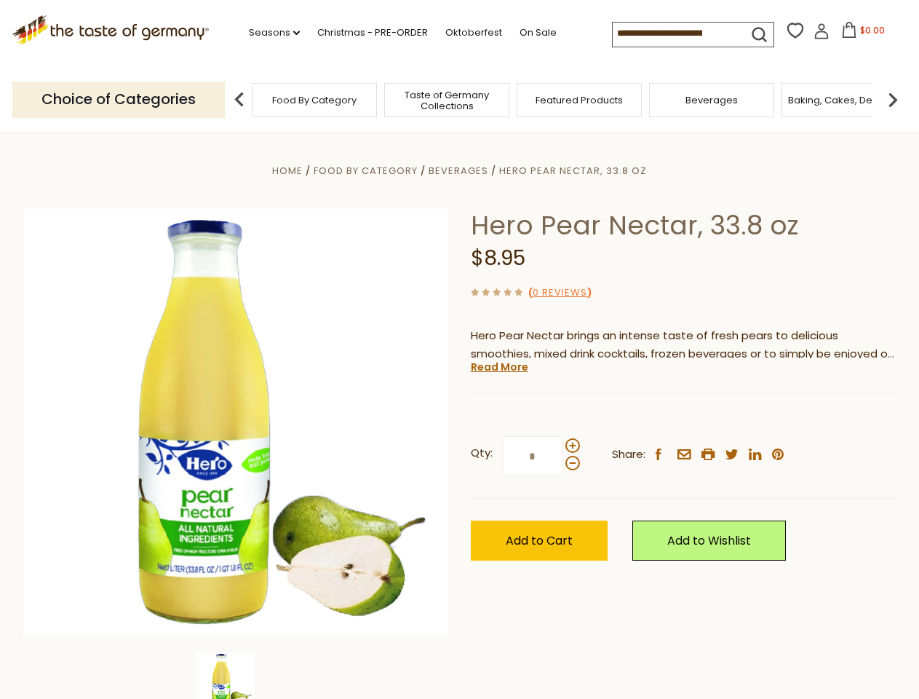 This screenshot has height=699, width=919. What do you see at coordinates (533, 456) in the screenshot?
I see `input: Qty:` at bounding box center [533, 456].